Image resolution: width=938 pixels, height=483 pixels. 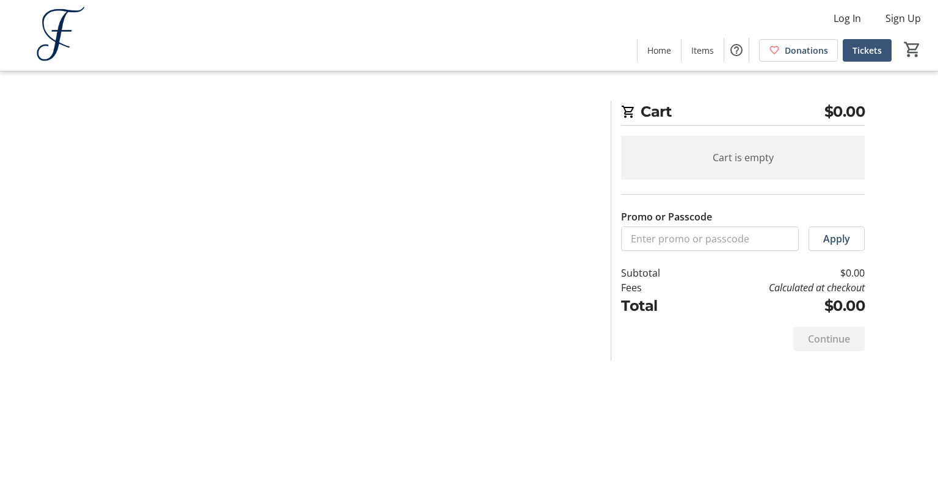 I want to click on button: Apply, so click(x=836, y=239).